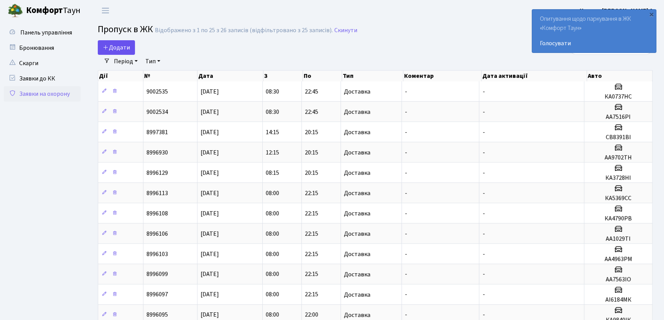 The width and height of the screenshot is (664, 320). What do you see at coordinates (618, 279) in the screenshot?
I see `h5: АА7563ІО` at bounding box center [618, 279].